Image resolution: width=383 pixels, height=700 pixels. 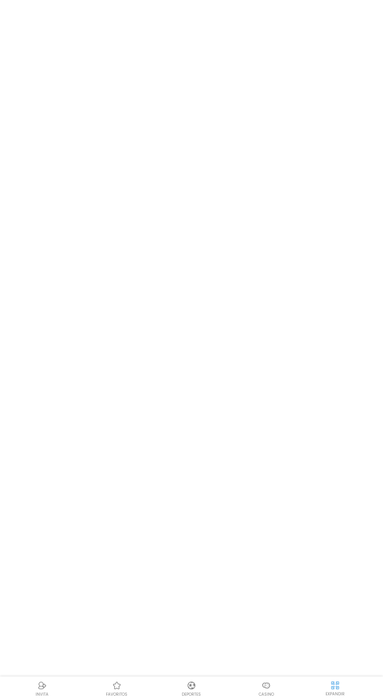 What do you see at coordinates (42, 688) in the screenshot?
I see `a: ReferralReferralINVITA` at bounding box center [42, 688].